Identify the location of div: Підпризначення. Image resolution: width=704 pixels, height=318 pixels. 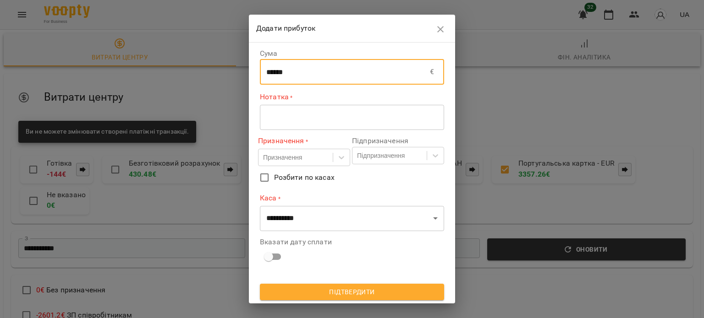
(381, 156).